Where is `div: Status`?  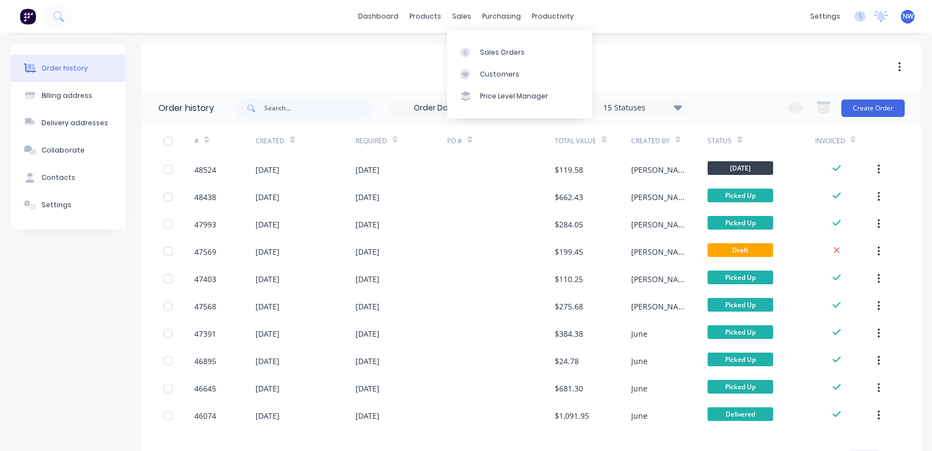
div: Status is located at coordinates (720, 141).